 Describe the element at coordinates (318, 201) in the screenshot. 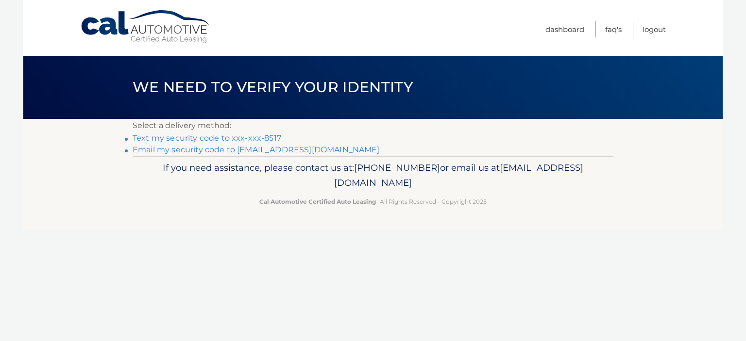

I see `strong: Cal Automotive Certified Auto Leasing` at that location.